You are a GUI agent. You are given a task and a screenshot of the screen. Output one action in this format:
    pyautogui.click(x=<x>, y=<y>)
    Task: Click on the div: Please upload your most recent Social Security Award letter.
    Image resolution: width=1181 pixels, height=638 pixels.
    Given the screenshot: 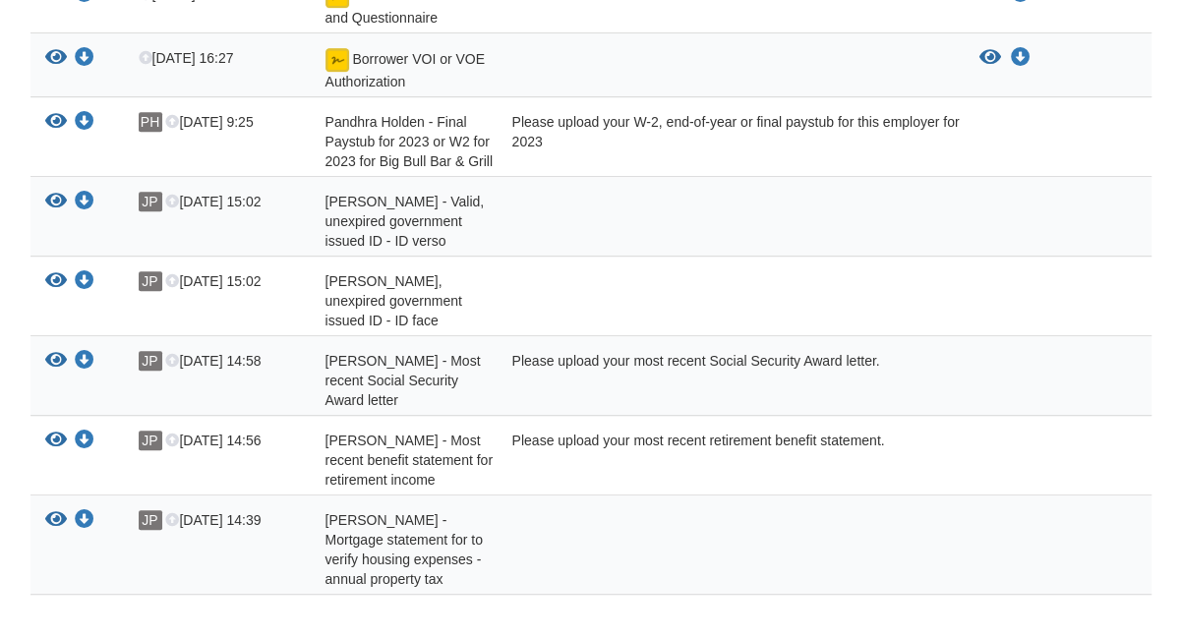 What is the action you would take?
    pyautogui.click(x=731, y=381)
    